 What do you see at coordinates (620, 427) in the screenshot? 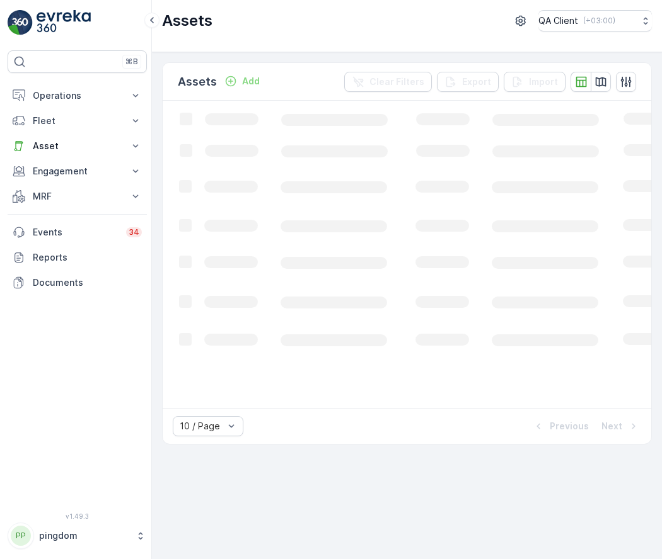
I see `button: Next` at bounding box center [620, 427].